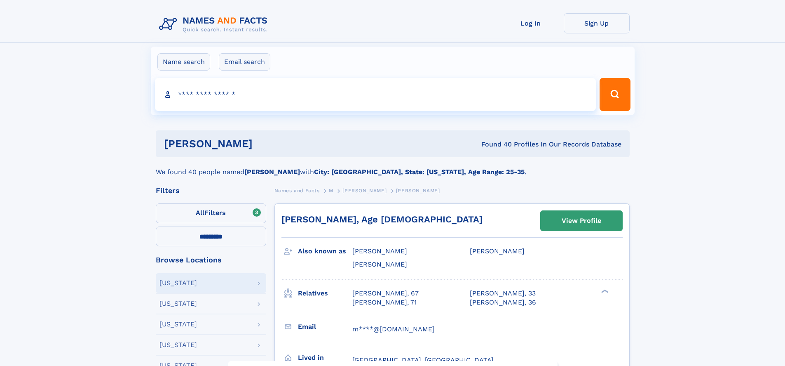  I want to click on a: View Profile, so click(582, 221).